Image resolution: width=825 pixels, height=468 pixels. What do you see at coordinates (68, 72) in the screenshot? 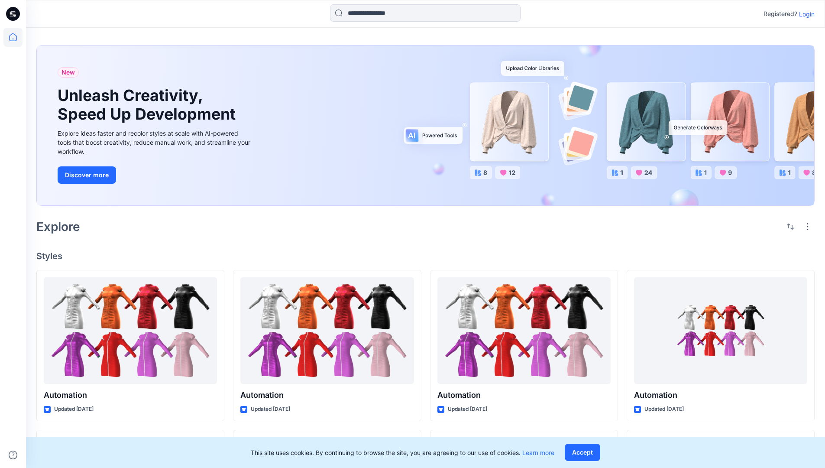
I see `span: New` at bounding box center [68, 72].